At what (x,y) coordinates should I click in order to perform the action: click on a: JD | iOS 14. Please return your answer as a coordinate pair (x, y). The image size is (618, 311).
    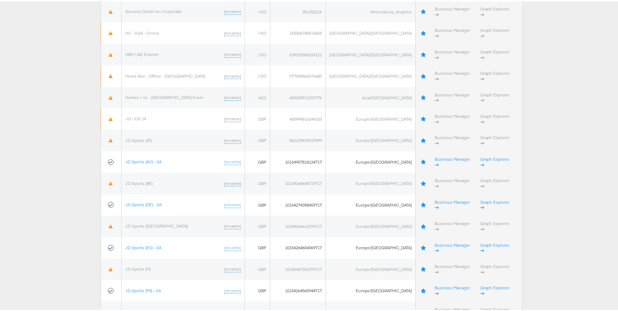
    Looking at the image, I should click on (136, 117).